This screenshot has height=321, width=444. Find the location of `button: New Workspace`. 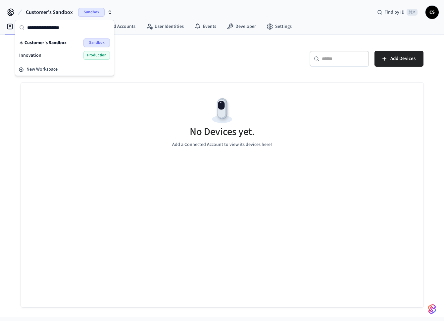

button: New Workspace is located at coordinates (65, 69).